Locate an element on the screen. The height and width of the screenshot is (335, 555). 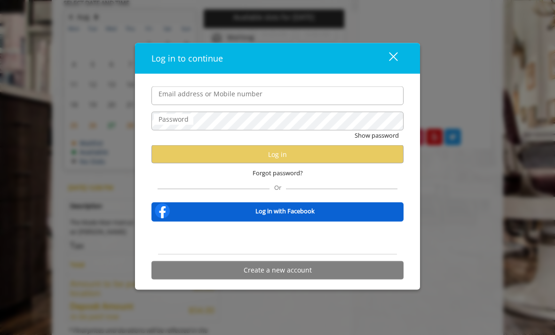
input: Email address or Mobile number is located at coordinates (277, 96).